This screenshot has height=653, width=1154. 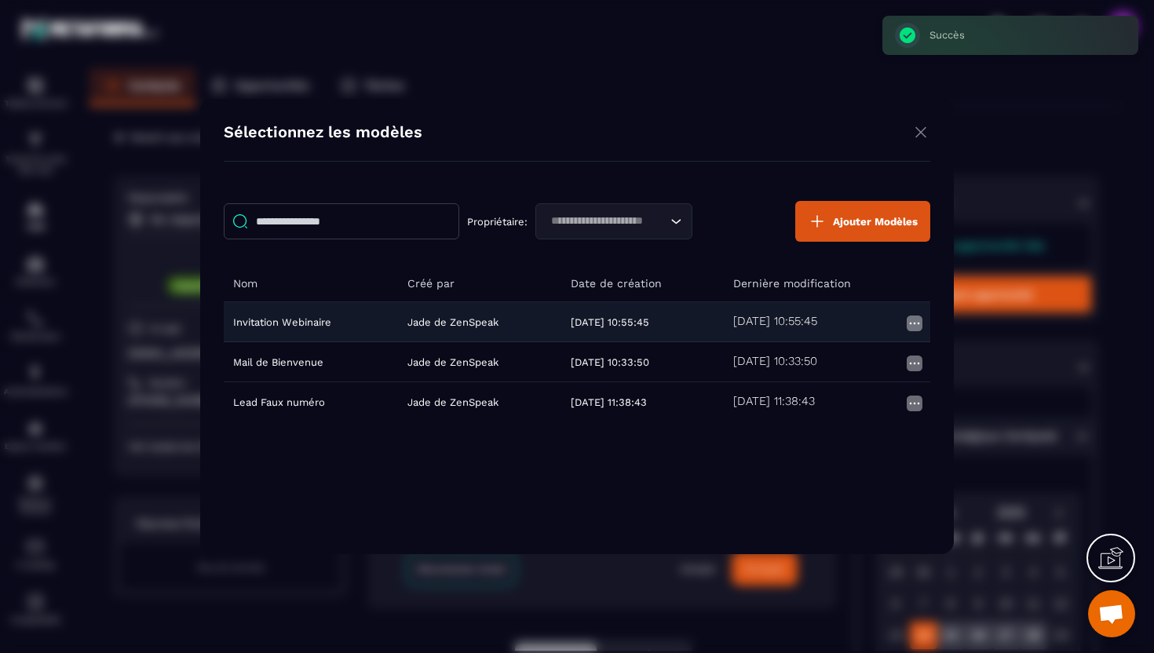 What do you see at coordinates (827, 284) in the screenshot?
I see `th: Dernière modification` at bounding box center [827, 284].